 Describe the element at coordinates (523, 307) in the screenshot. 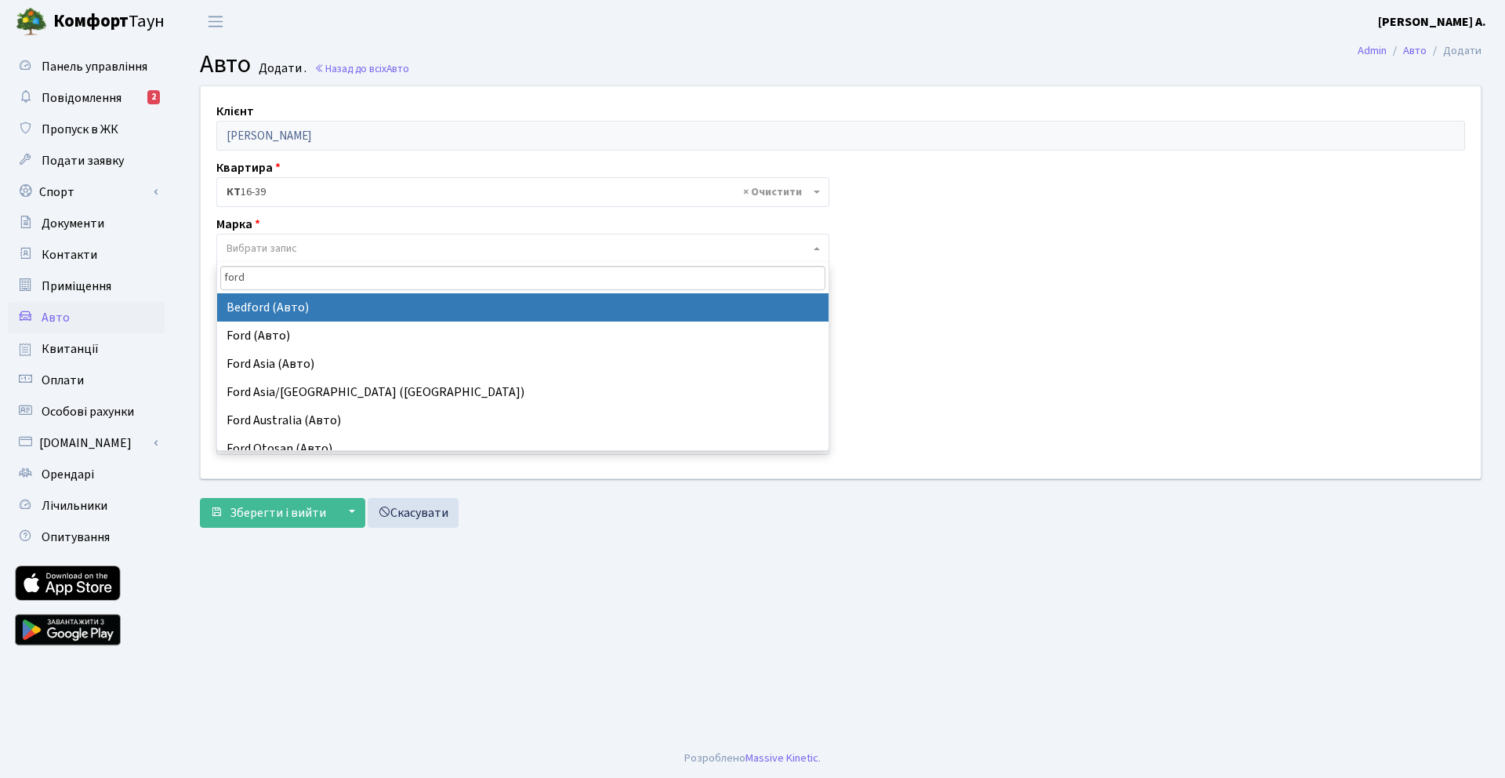

I see `li: Bedford (Авто)` at that location.